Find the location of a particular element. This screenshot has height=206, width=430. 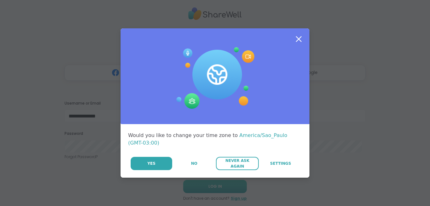

span: America/Sao_Paulo (GMT-03:00) is located at coordinates (208, 139).